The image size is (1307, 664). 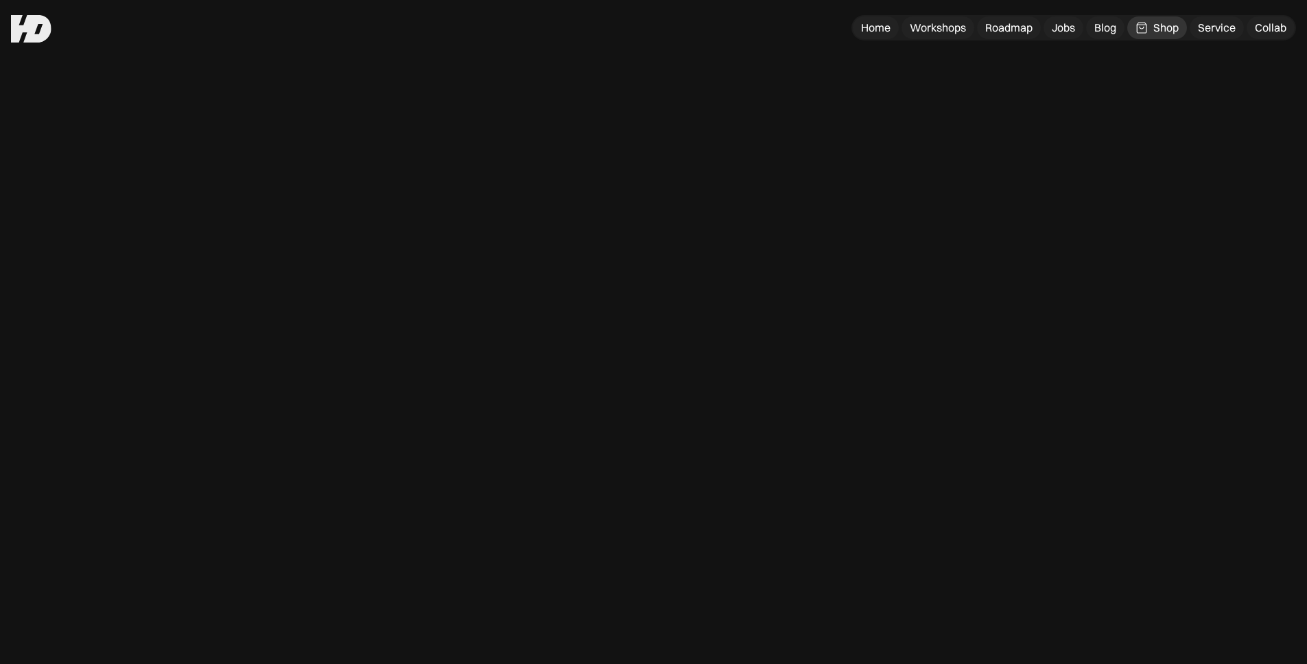 I want to click on div: Service, so click(x=1217, y=27).